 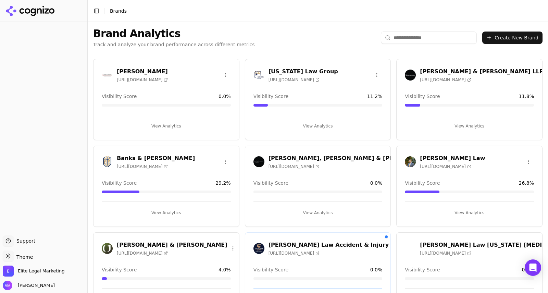 I want to click on img: Alex Morris, so click(x=8, y=285).